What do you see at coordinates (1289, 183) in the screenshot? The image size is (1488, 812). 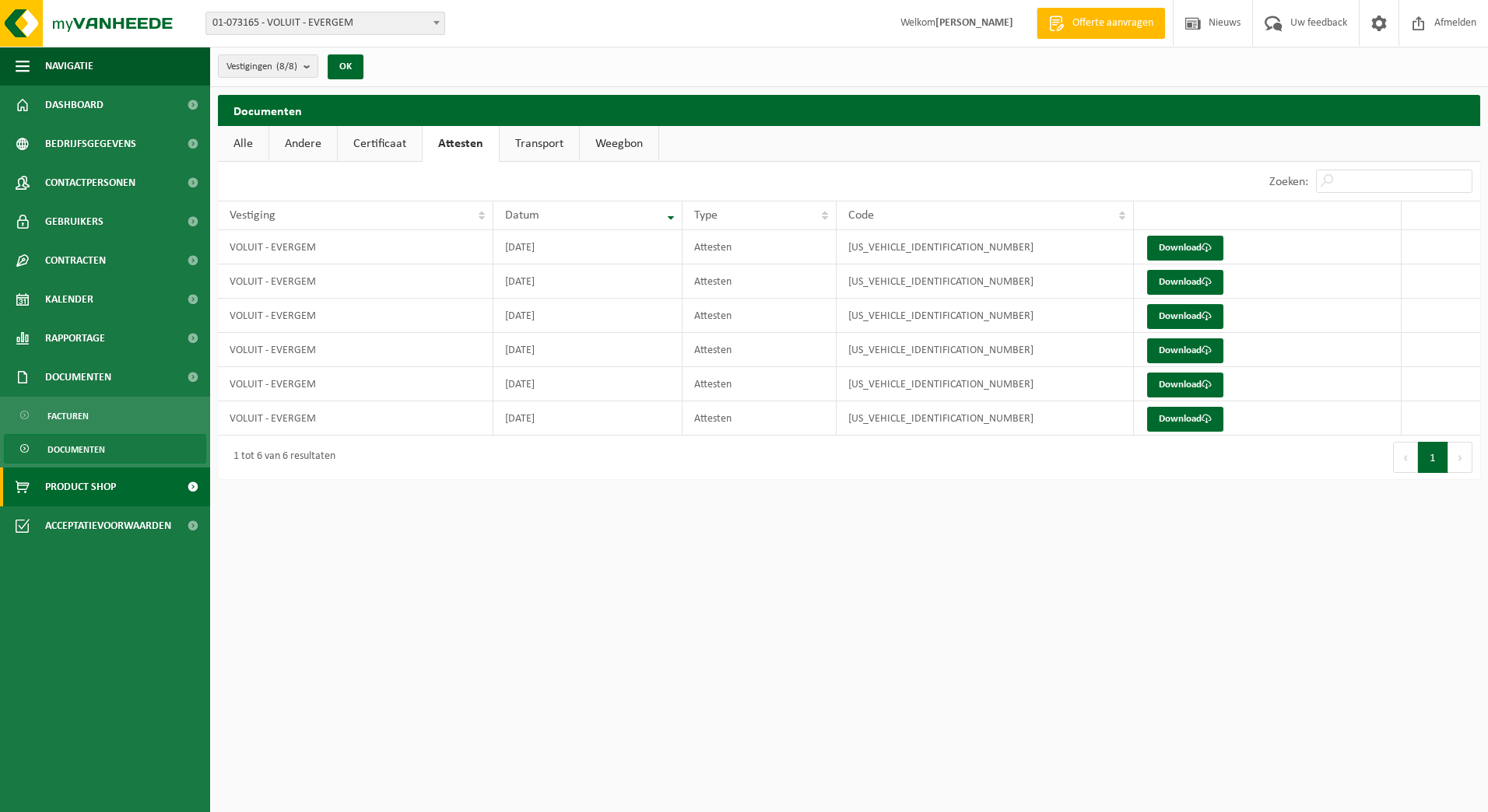 I see `label: Zoeken:` at bounding box center [1289, 183].